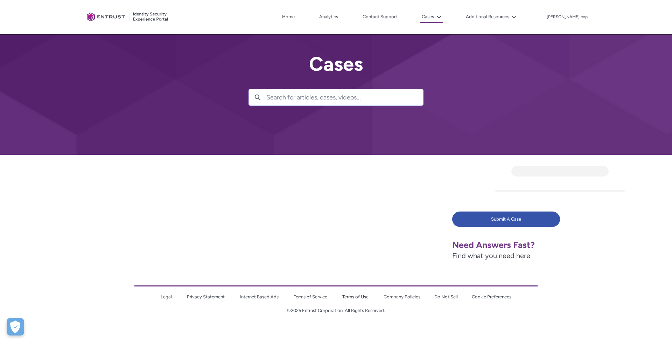  What do you see at coordinates (259, 296) in the screenshot?
I see `a: Internet Based Ads` at bounding box center [259, 296].